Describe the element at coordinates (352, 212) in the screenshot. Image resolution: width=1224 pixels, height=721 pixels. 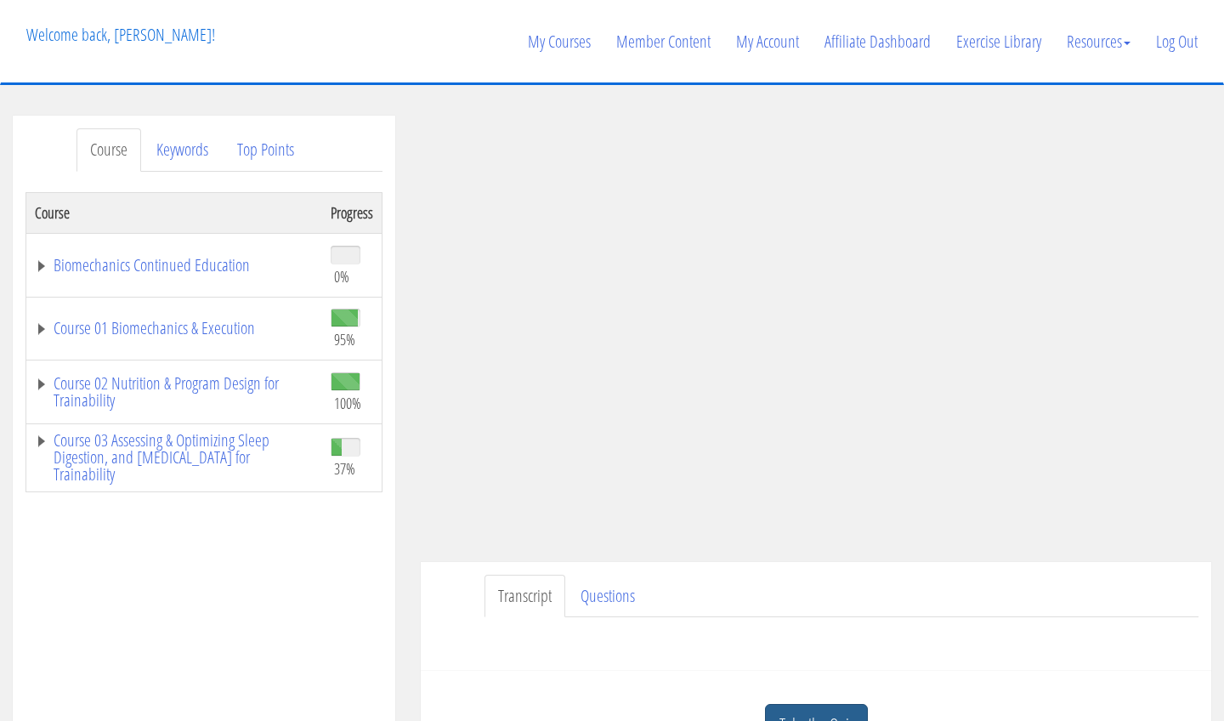
I see `th: Progress` at that location.